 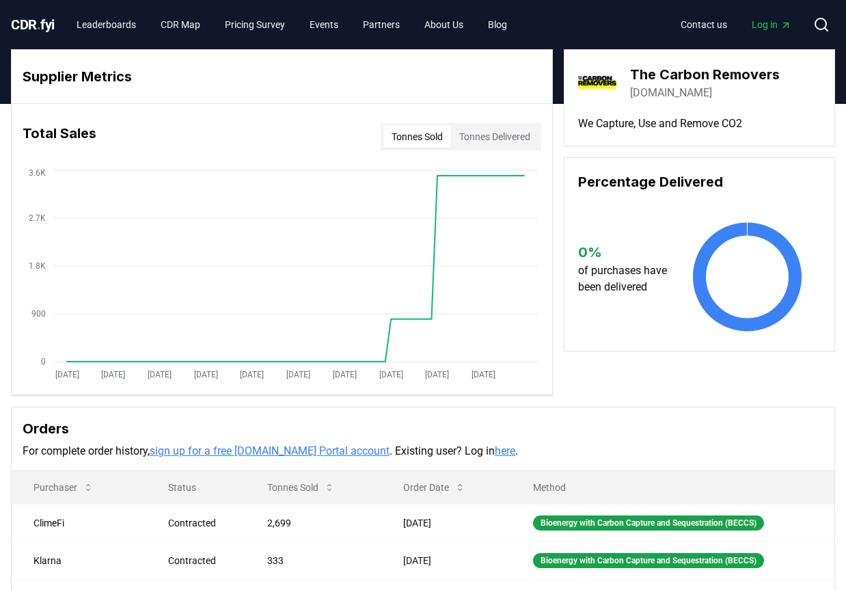 I want to click on p: Status, so click(x=195, y=487).